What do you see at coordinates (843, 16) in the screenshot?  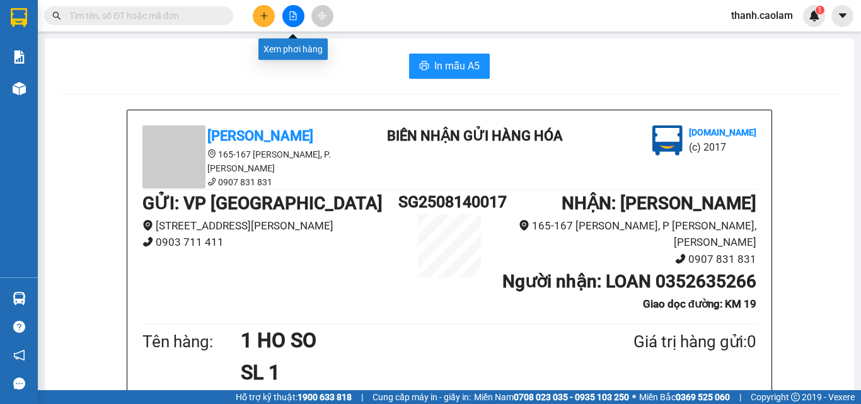 I see `span: caret-down` at bounding box center [843, 16].